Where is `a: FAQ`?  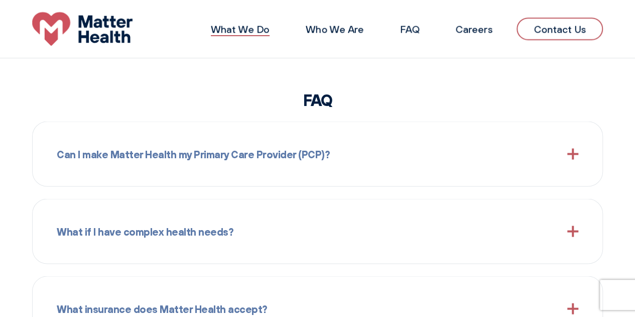
a: FAQ is located at coordinates (409, 29).